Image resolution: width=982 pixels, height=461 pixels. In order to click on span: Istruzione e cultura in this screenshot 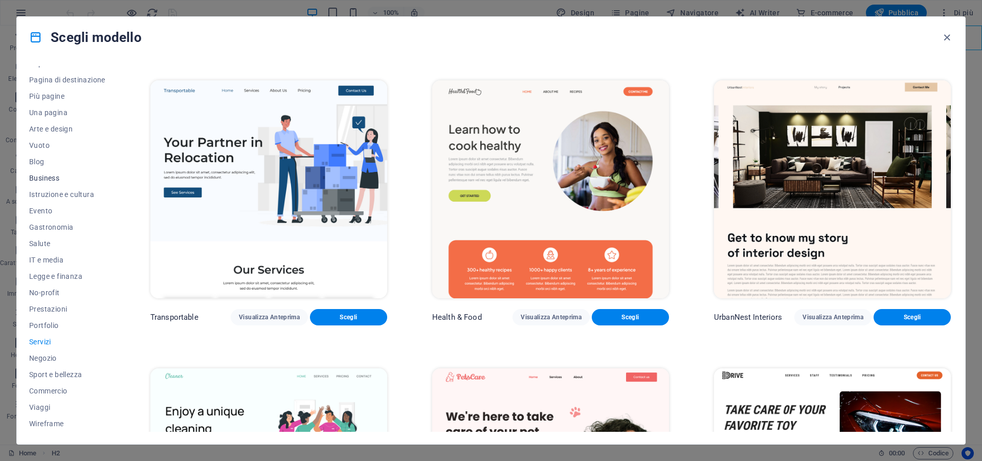, I will do `click(67, 194)`.